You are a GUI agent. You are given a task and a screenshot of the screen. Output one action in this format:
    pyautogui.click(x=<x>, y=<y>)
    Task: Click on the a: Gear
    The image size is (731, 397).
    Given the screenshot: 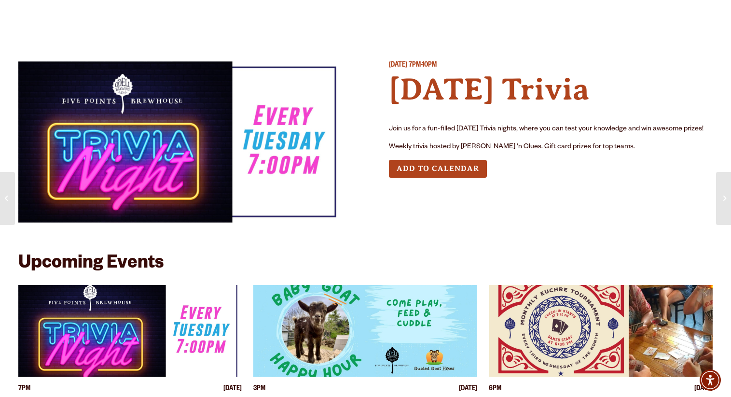 What is the action you would take?
    pyautogui.click(x=224, y=17)
    